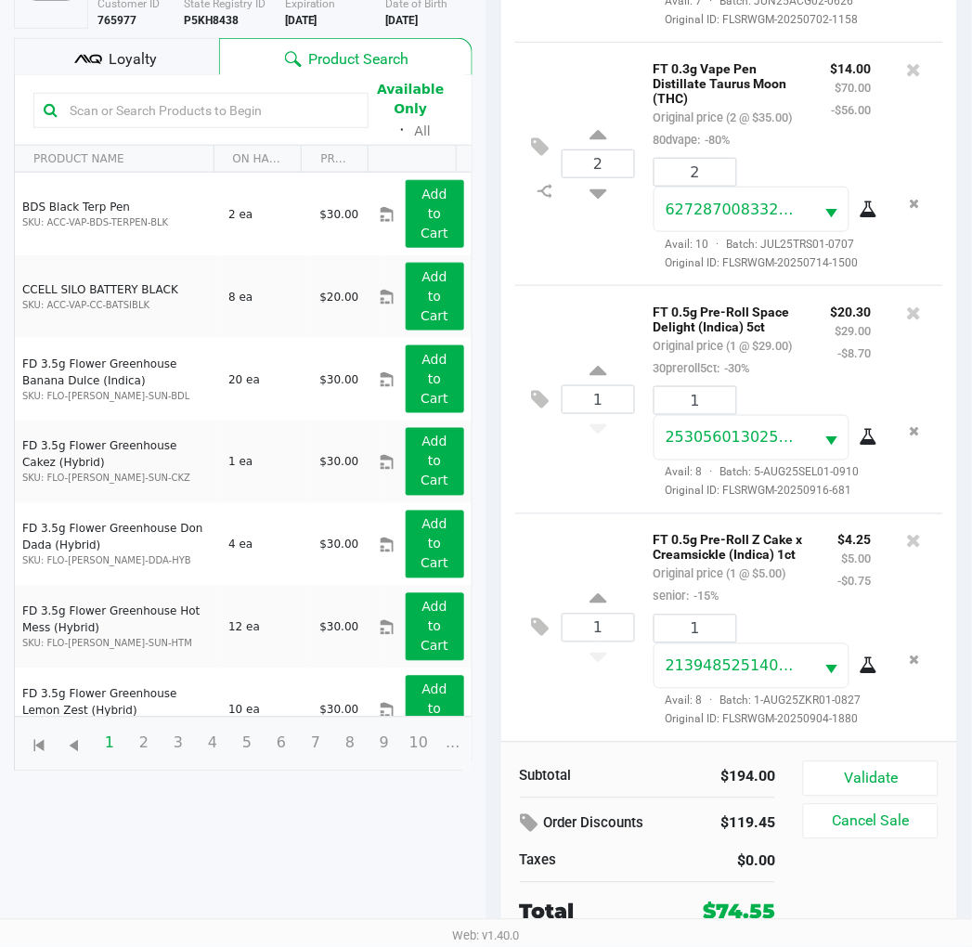 The image size is (972, 947). What do you see at coordinates (117, 462) in the screenshot?
I see `td: FD 3.5g Flower Greenhouse Cakez (Hybrid)` at bounding box center [117, 462].